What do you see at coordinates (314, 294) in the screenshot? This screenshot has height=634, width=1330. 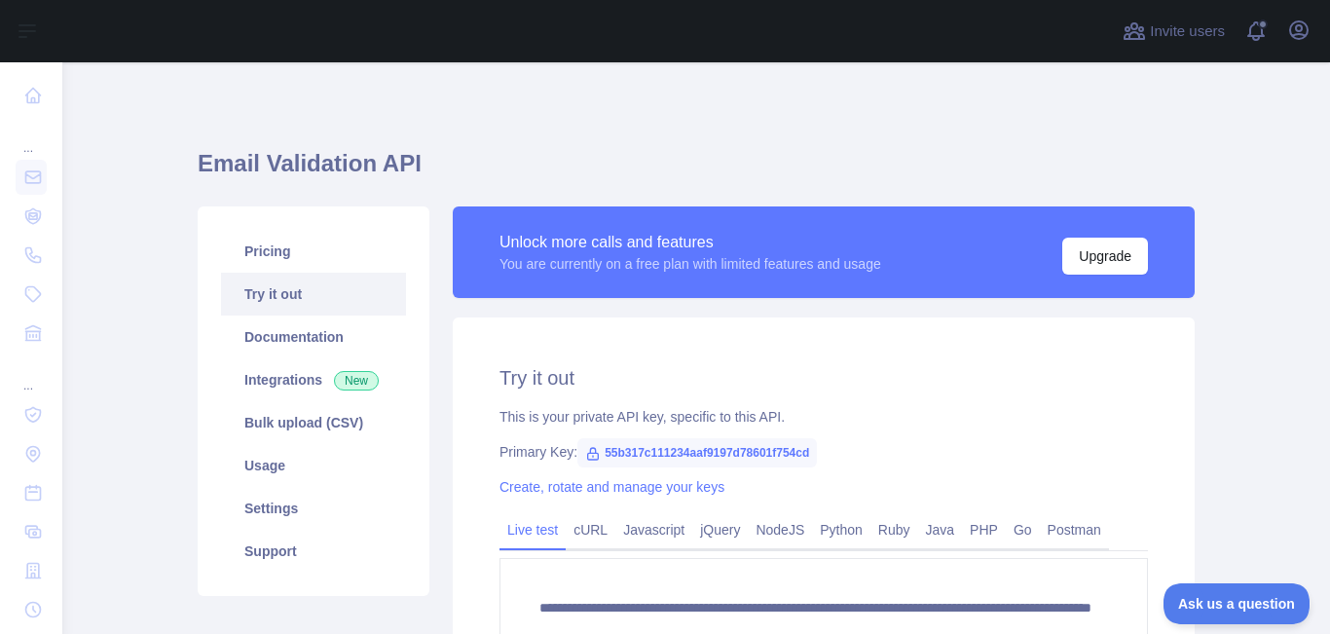 I see `a: Try it out` at bounding box center [314, 294].